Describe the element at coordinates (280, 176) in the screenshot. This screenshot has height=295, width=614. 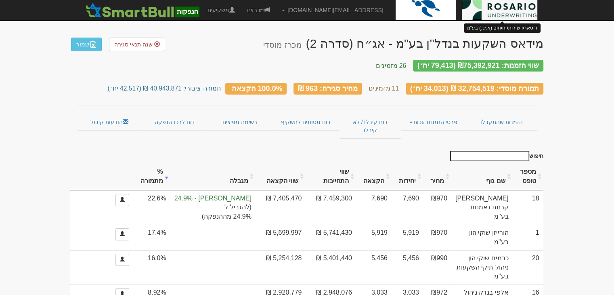
I see `th: שווי הקצאה: activate to sort column ascending` at that location.